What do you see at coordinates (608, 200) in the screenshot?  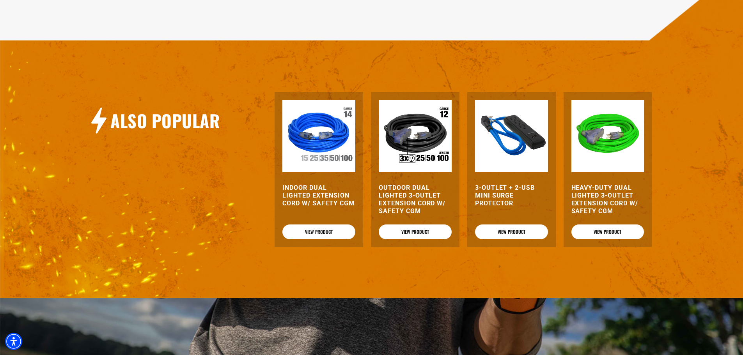 I see `a: Heavy-Duty Dual Lighted 3-Outlet Extension Cord w/ Safety CGM` at bounding box center [608, 200].